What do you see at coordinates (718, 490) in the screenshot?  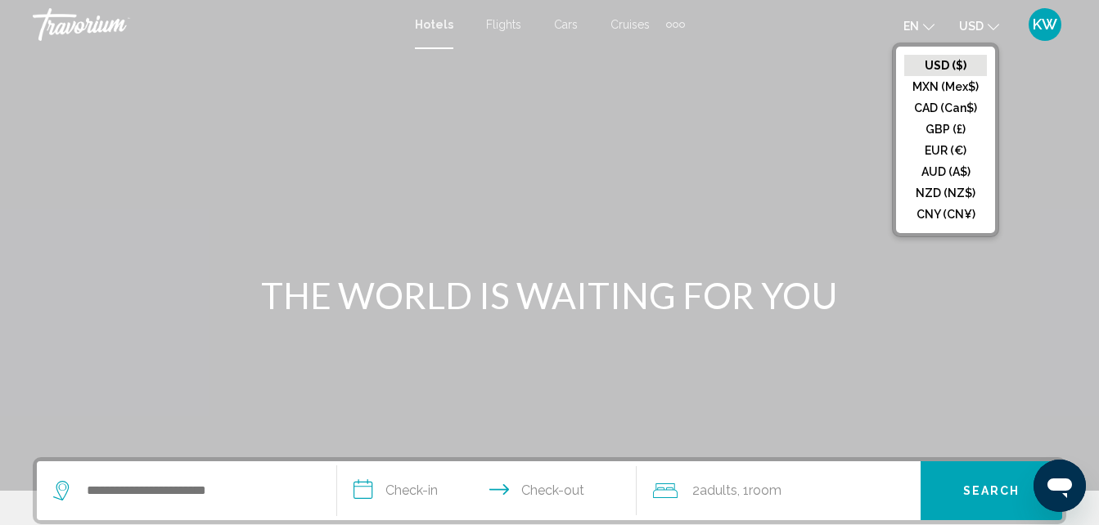 I see `span: Adults` at bounding box center [718, 490].